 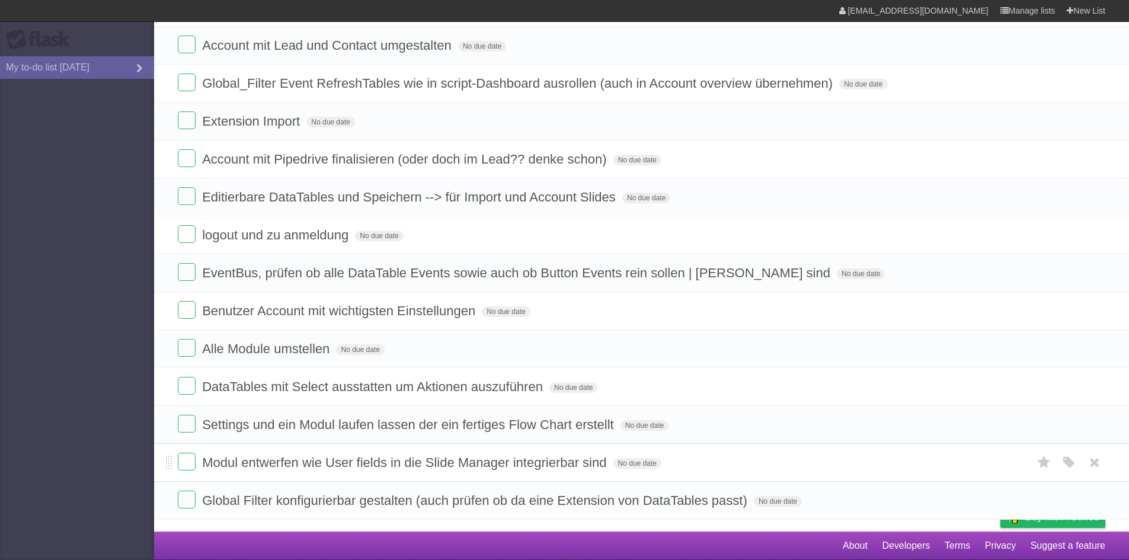 What do you see at coordinates (1000, 546) in the screenshot?
I see `a: Privacy` at bounding box center [1000, 546].